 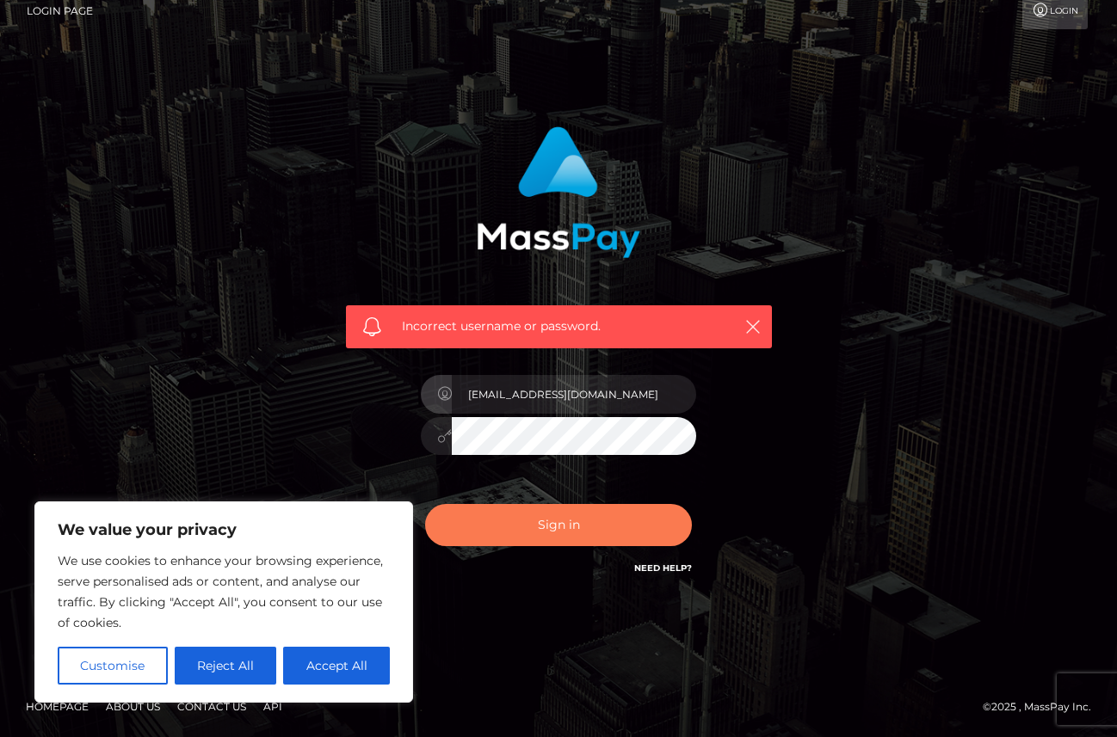 I want to click on a: Homepage, so click(x=57, y=706).